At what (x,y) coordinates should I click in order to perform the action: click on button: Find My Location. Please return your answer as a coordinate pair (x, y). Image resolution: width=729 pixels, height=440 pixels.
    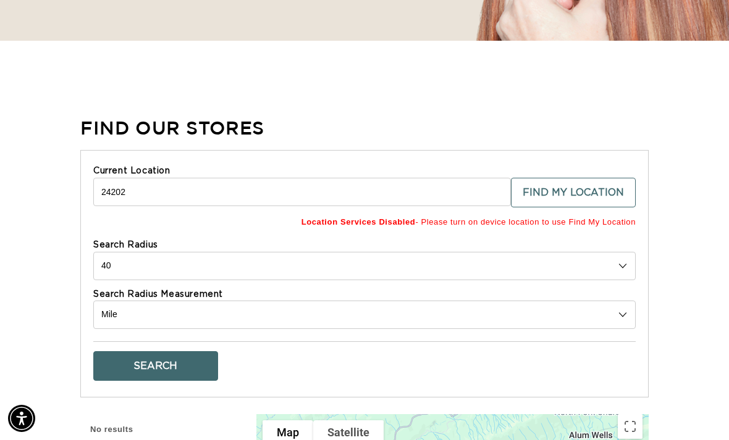
    Looking at the image, I should click on (573, 193).